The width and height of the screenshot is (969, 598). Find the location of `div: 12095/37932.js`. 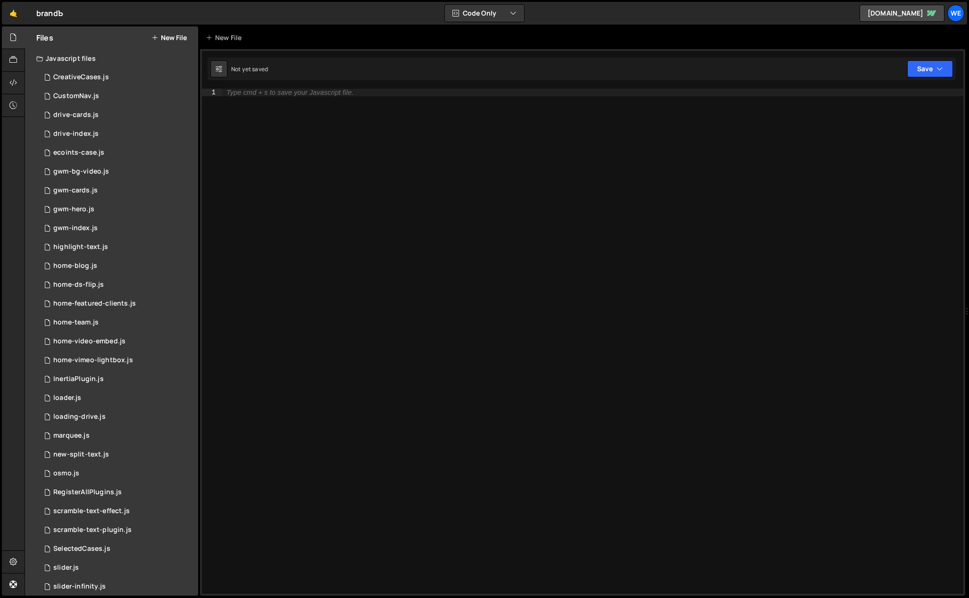

div: 12095/37932.js is located at coordinates (117, 511).